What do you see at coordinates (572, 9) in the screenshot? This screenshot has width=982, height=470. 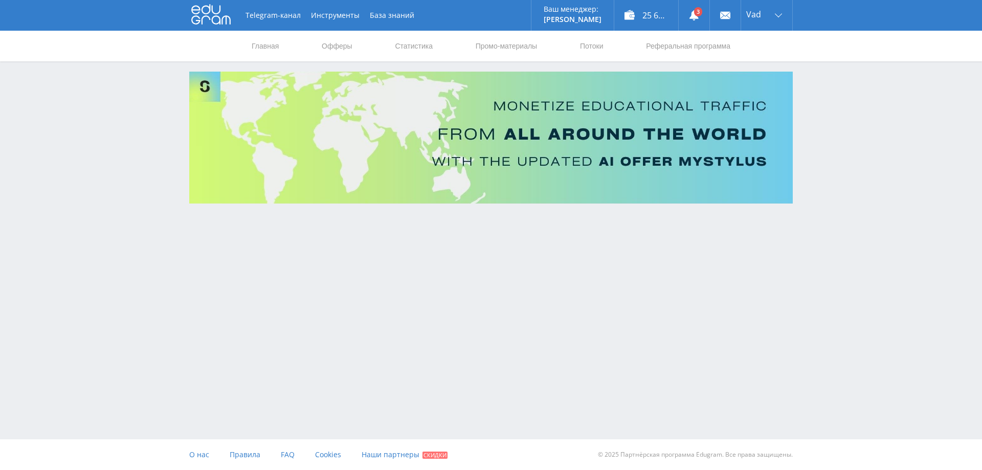 I see `p: Ваш менеджер:` at bounding box center [572, 9].